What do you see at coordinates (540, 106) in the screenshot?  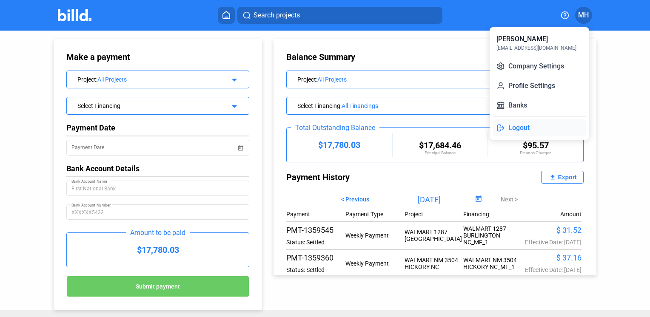 I see `button: Banks` at bounding box center [540, 106].